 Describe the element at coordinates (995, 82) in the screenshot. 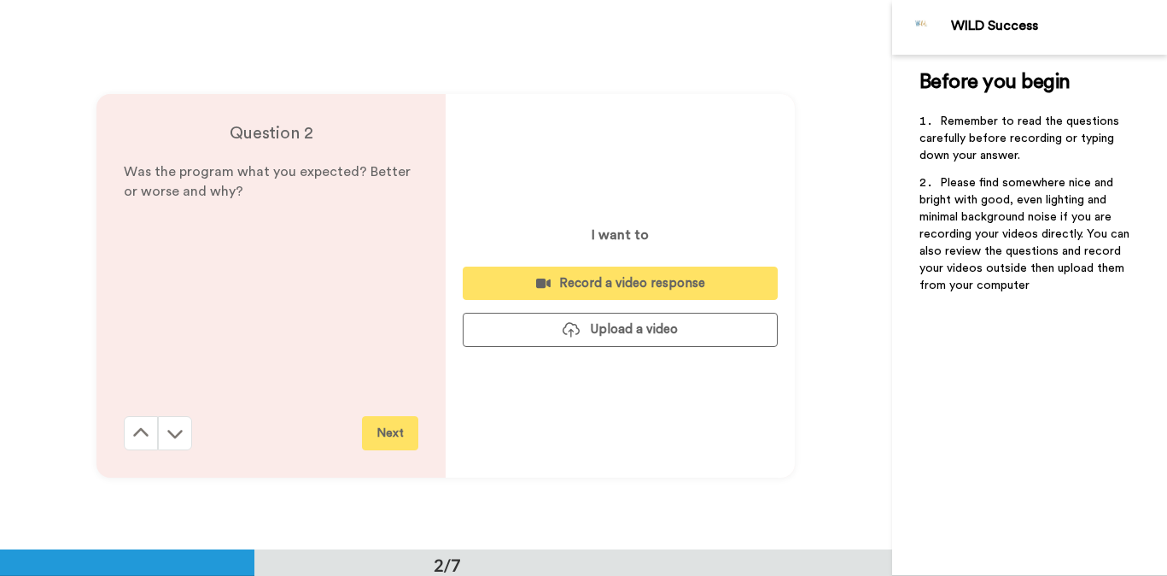

I see `span: Before you begin` at that location.